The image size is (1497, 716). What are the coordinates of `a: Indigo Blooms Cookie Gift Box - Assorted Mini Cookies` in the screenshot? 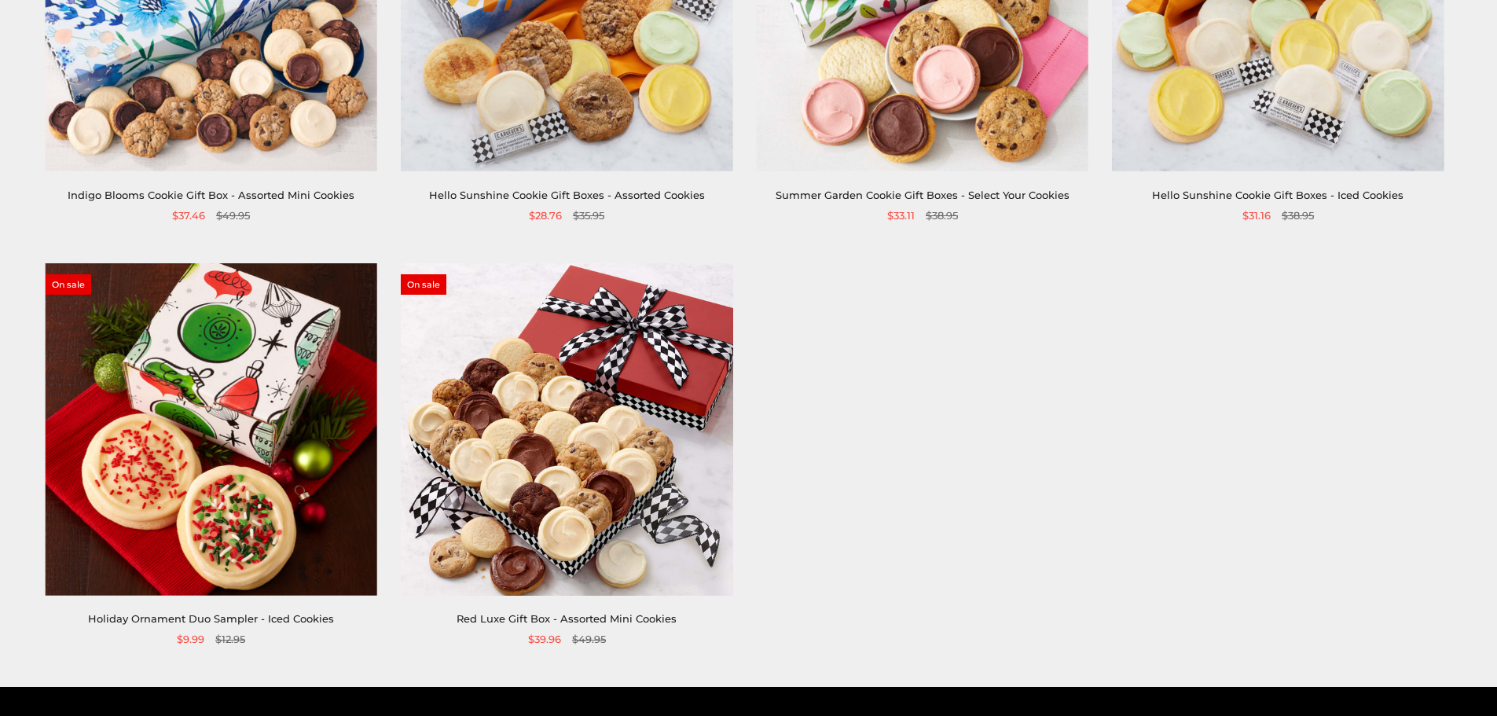 It's located at (211, 195).